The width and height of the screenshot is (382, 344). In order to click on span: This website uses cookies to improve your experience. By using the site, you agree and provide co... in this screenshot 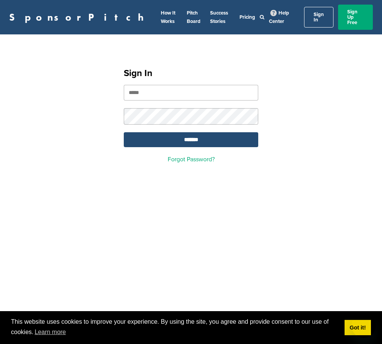, I will do `click(175, 327)`.